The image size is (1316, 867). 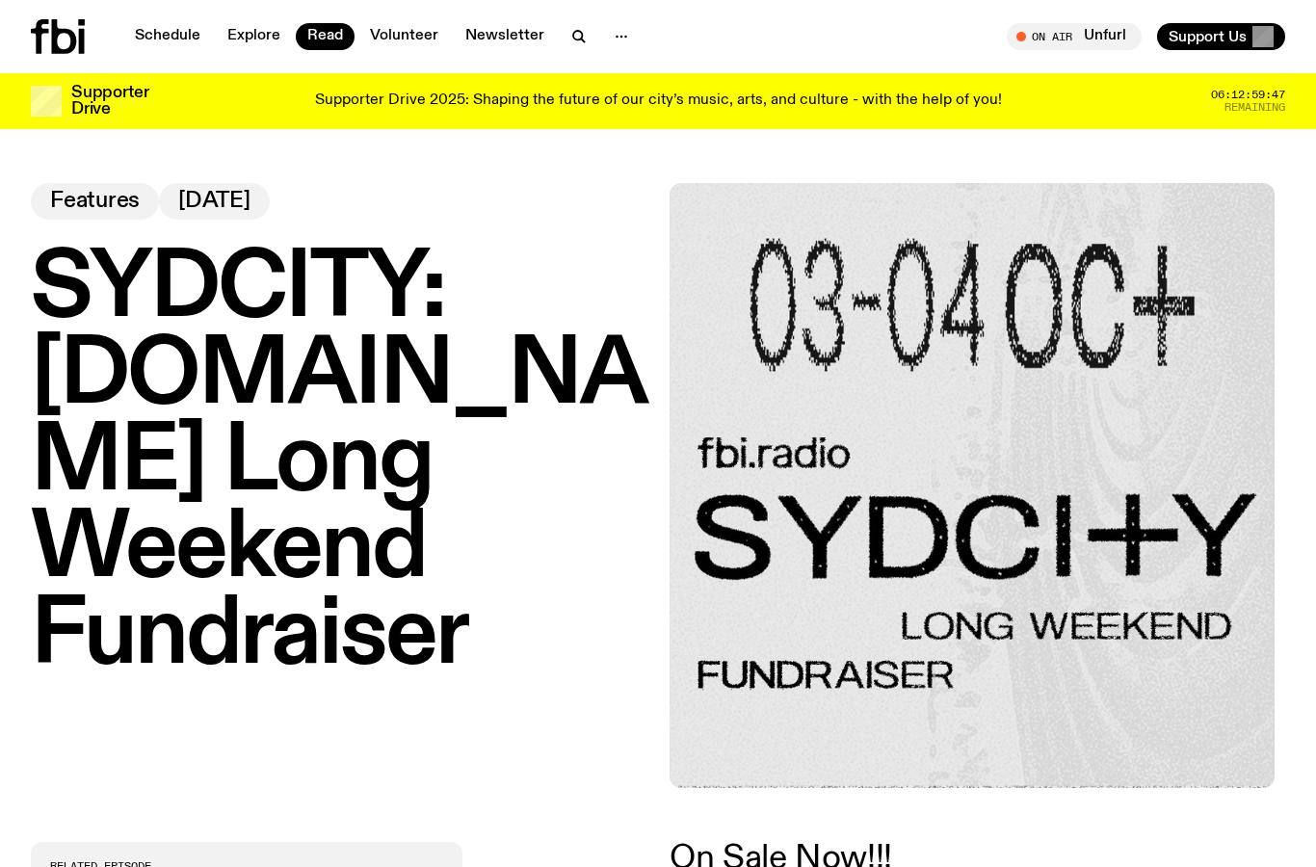 What do you see at coordinates (253, 37) in the screenshot?
I see `a: Explore` at bounding box center [253, 37].